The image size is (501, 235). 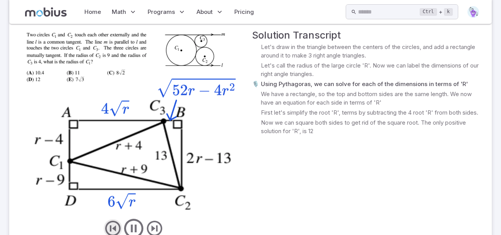 I want to click on img: render, so click(x=134, y=122).